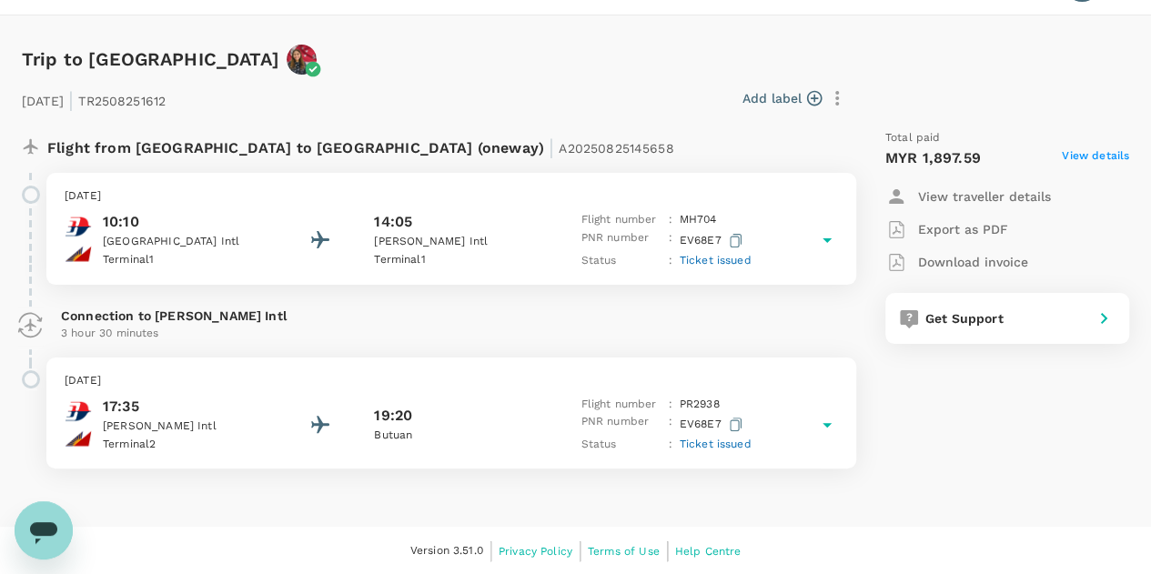 The image size is (1151, 574). What do you see at coordinates (185, 222) in the screenshot?
I see `p: 10:10` at bounding box center [185, 222].